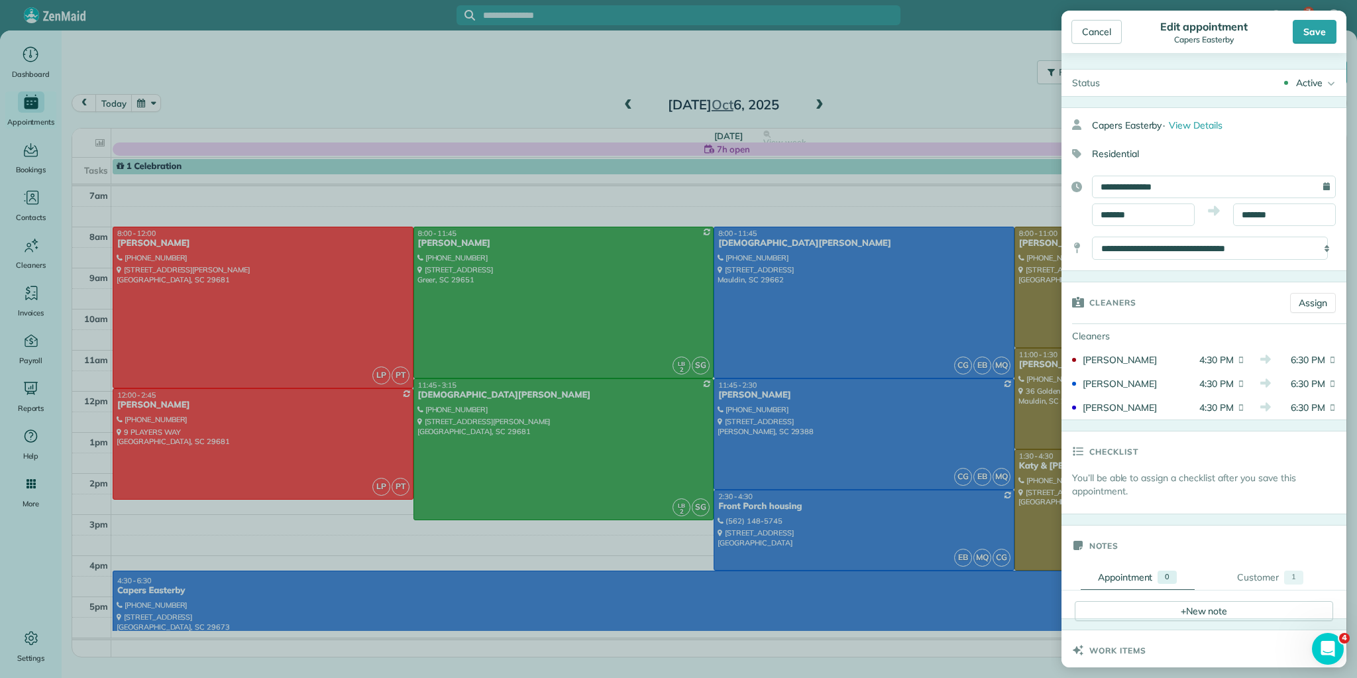  What do you see at coordinates (1345, 638) in the screenshot?
I see `span: 4` at bounding box center [1345, 638].